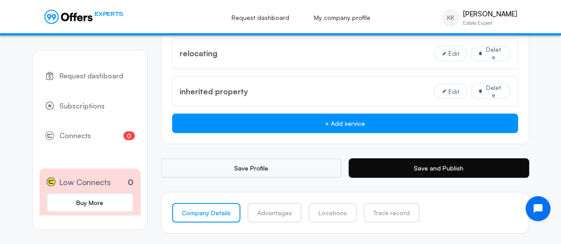 The height and width of the screenshot is (244, 561). Describe the element at coordinates (109, 14) in the screenshot. I see `span: EXPERTS` at that location.